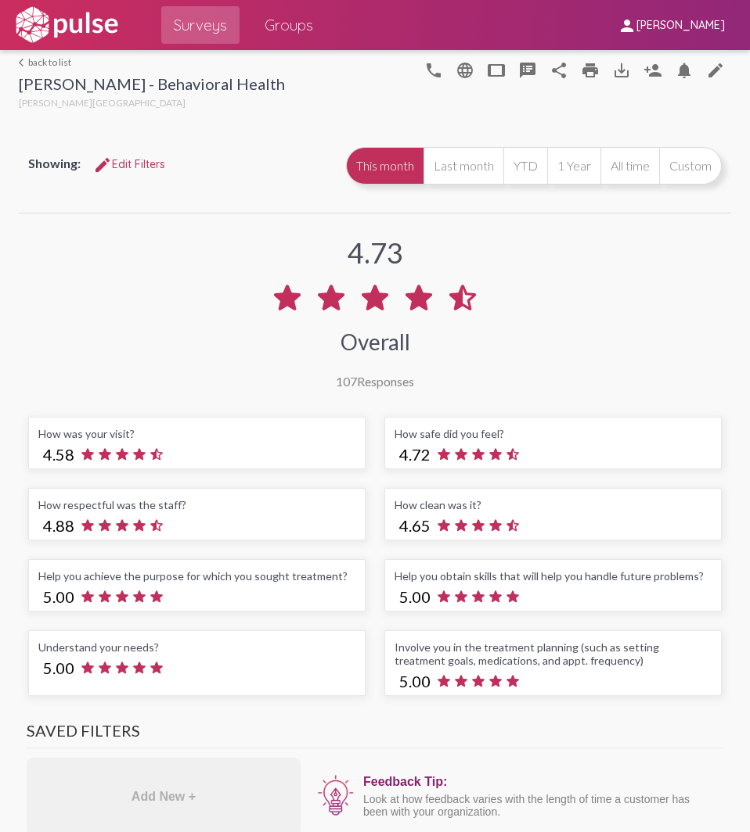 The image size is (750, 832). What do you see at coordinates (375, 381) in the screenshot?
I see `div: Responses` at bounding box center [375, 381].